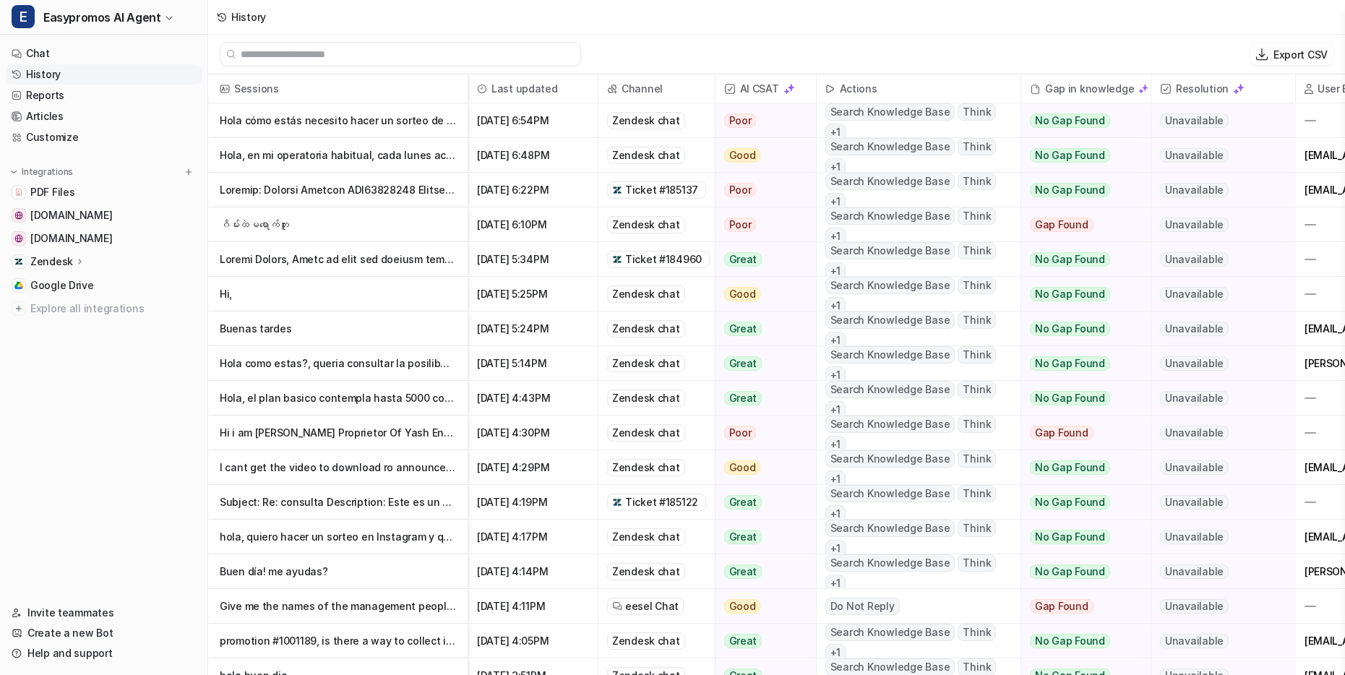 This screenshot has width=1345, height=675. What do you see at coordinates (1292, 54) in the screenshot?
I see `button: Export CSV` at bounding box center [1292, 54].